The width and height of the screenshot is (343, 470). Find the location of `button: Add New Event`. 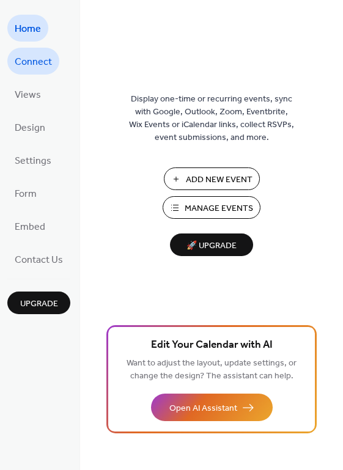

button: Add New Event is located at coordinates (211, 178).